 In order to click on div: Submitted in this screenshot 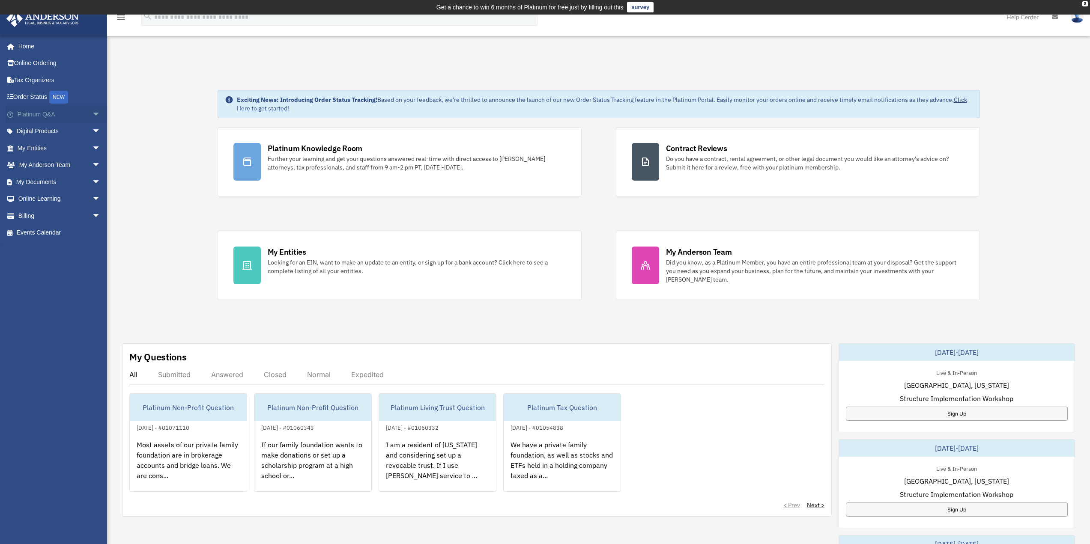, I will do `click(174, 375)`.